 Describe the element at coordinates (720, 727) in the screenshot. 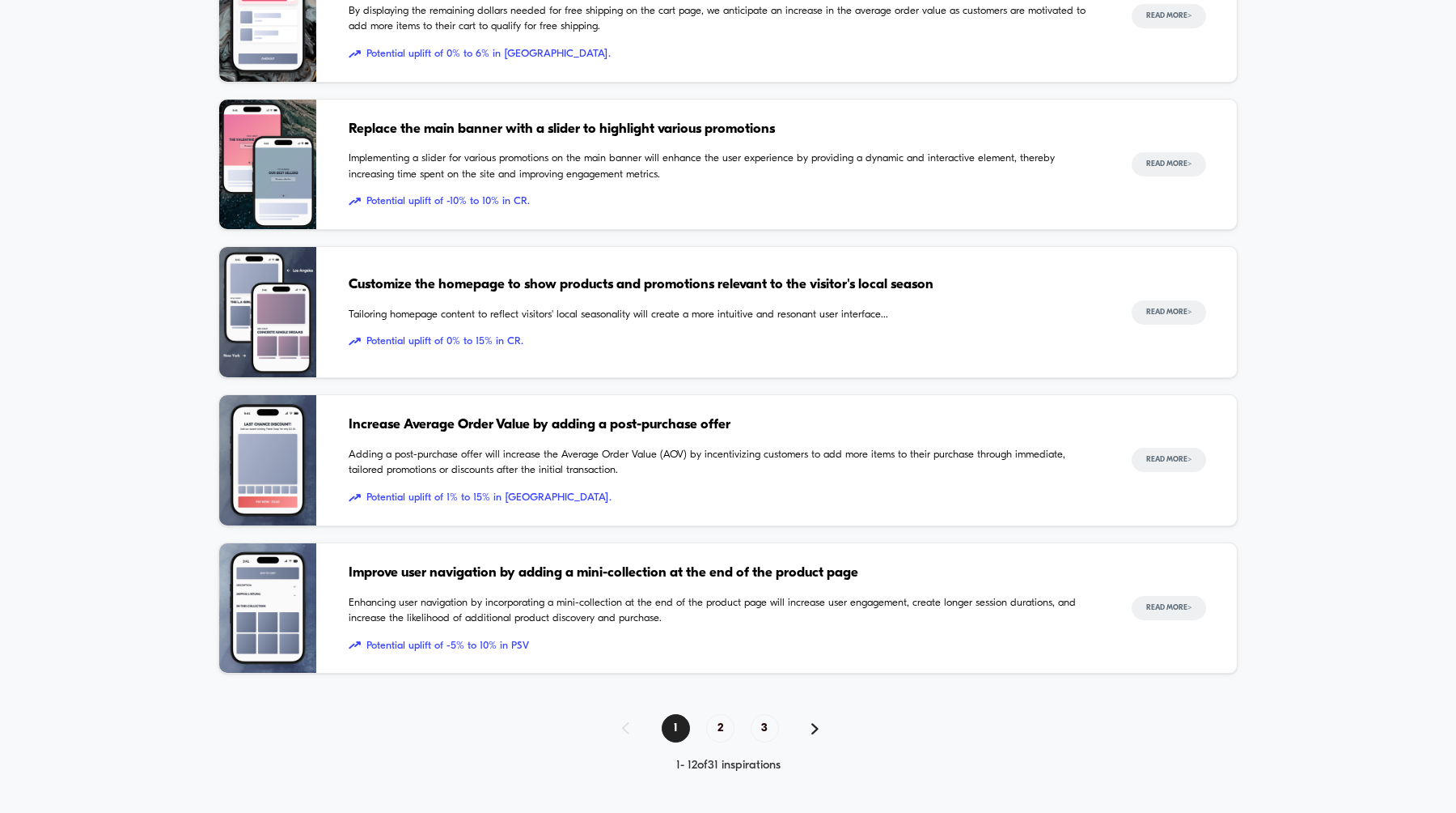

I see `span: 2` at that location.